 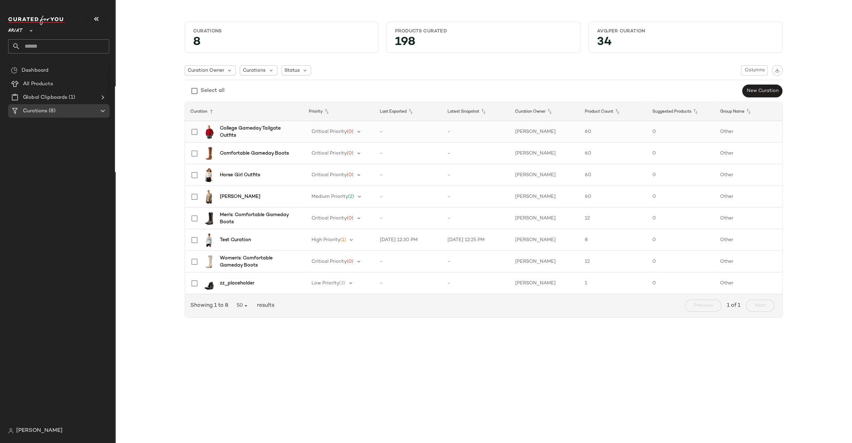 What do you see at coordinates (242, 306) in the screenshot?
I see `span: 50` at bounding box center [242, 306].